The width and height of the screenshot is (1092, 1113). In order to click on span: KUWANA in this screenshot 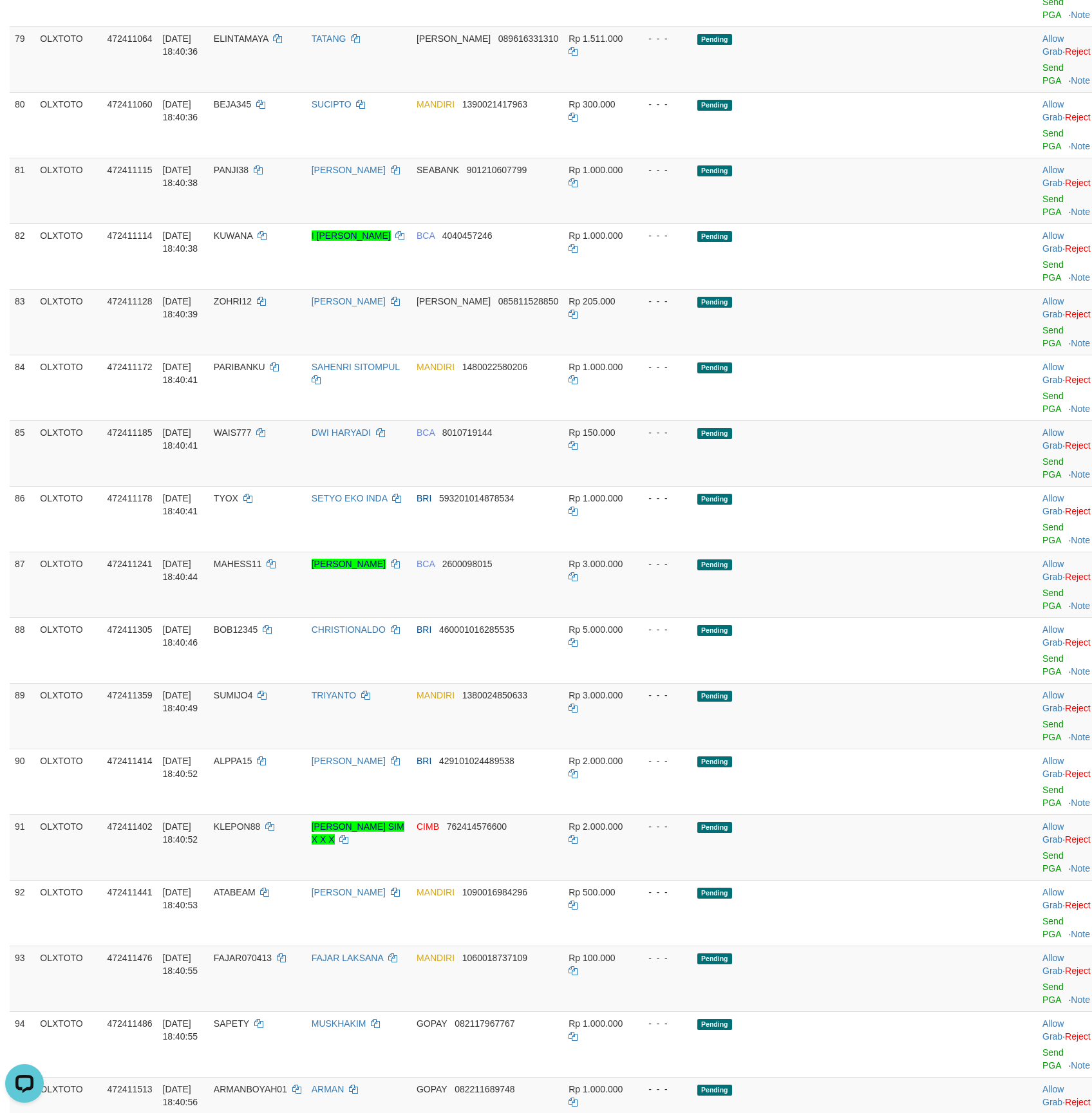, I will do `click(233, 236)`.